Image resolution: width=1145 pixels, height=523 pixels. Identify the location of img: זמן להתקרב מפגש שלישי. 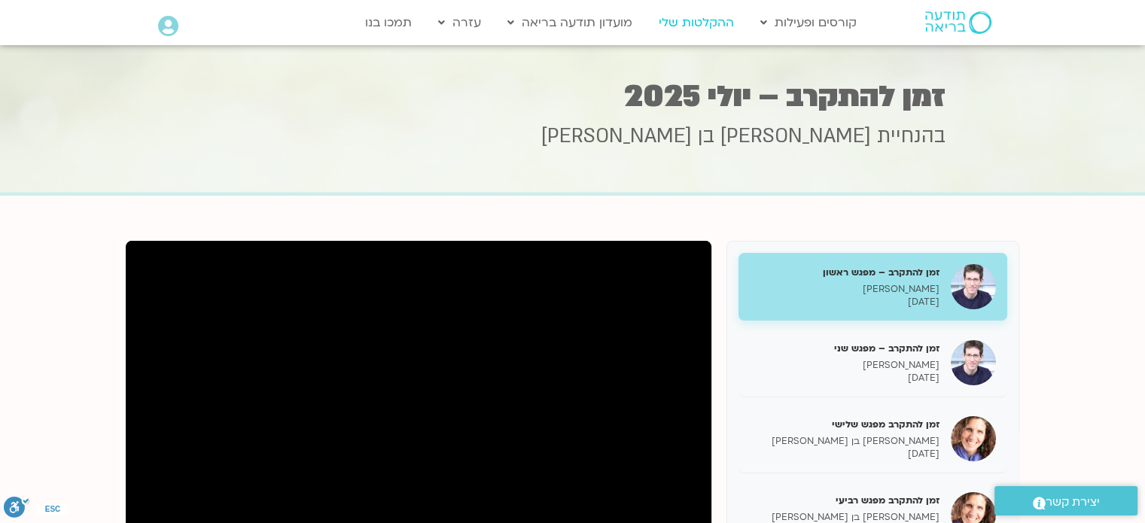
(974, 439).